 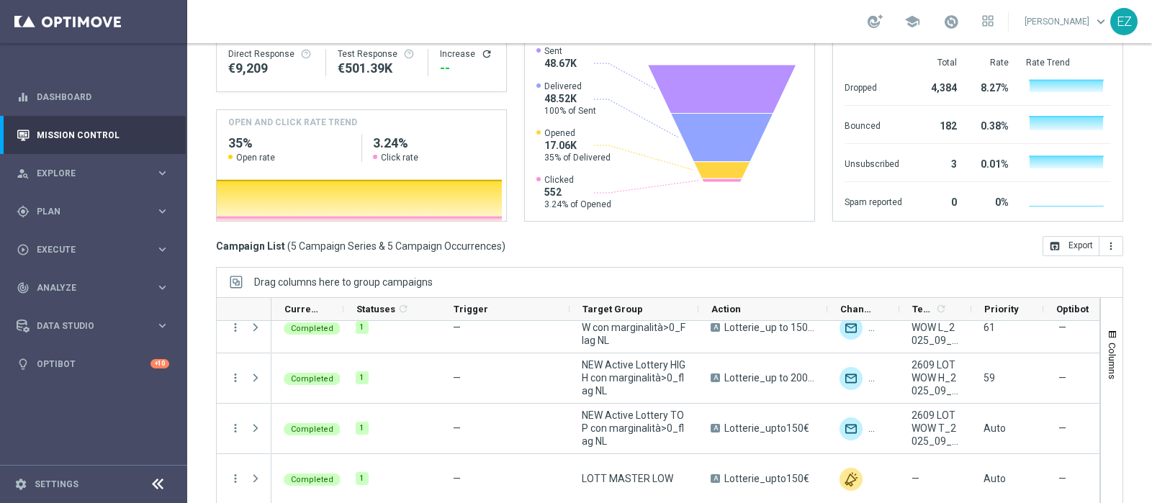 I want to click on div: 0, so click(x=938, y=201).